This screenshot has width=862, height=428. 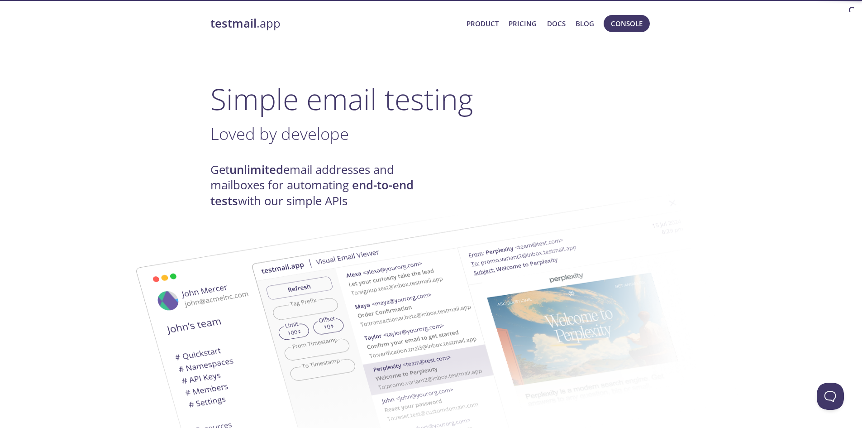 I want to click on a: testmail.app, so click(x=335, y=24).